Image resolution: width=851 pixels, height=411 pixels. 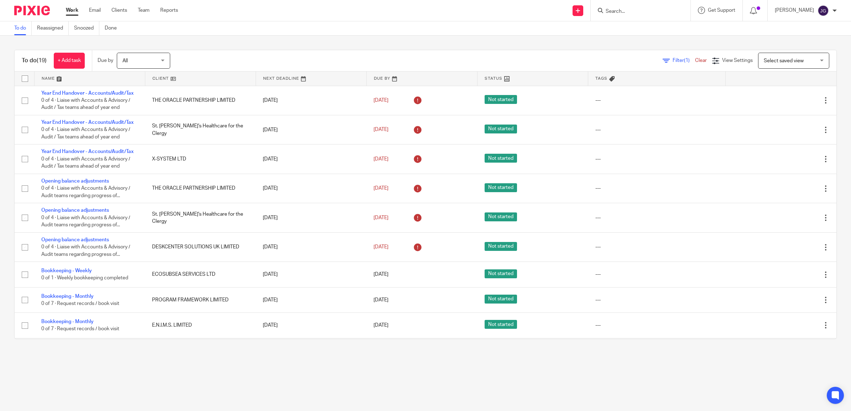 I want to click on a: Email, so click(x=95, y=10).